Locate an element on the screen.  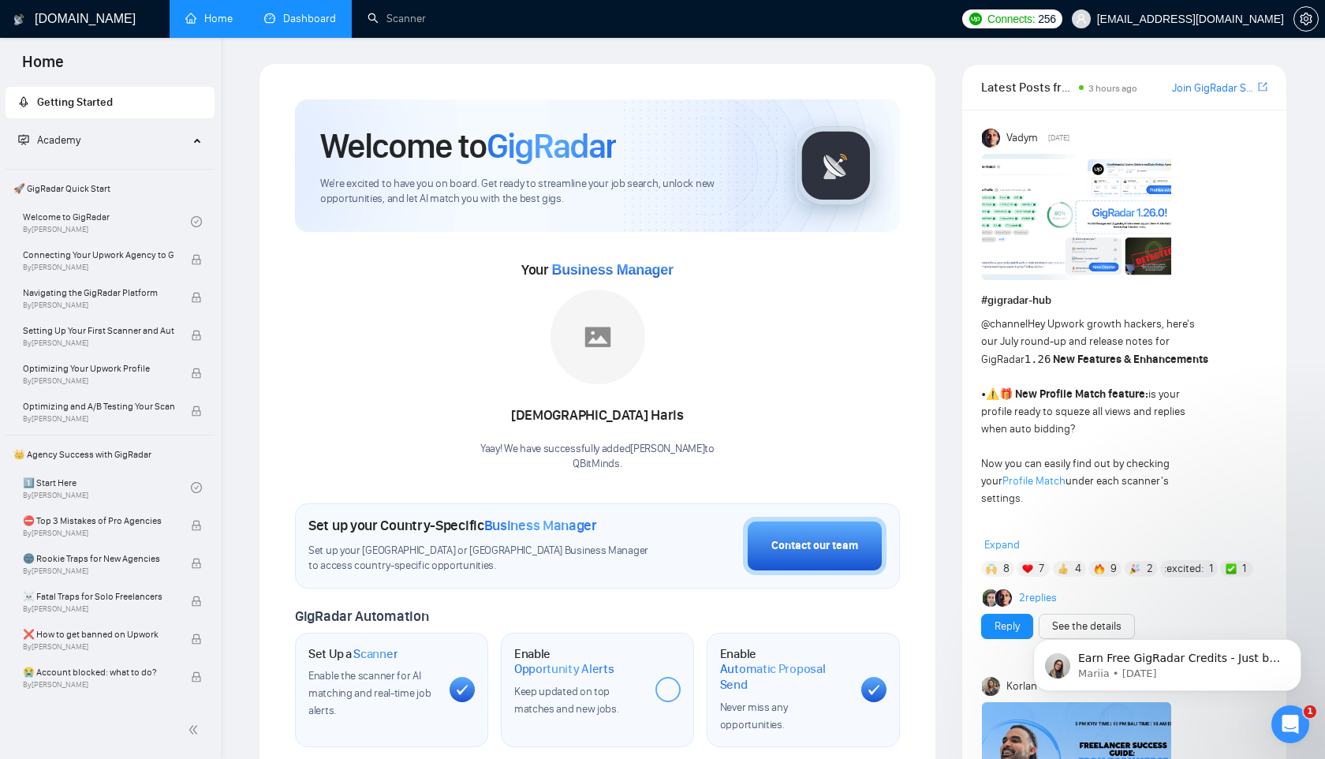
span: GigRadar is located at coordinates (551, 146).